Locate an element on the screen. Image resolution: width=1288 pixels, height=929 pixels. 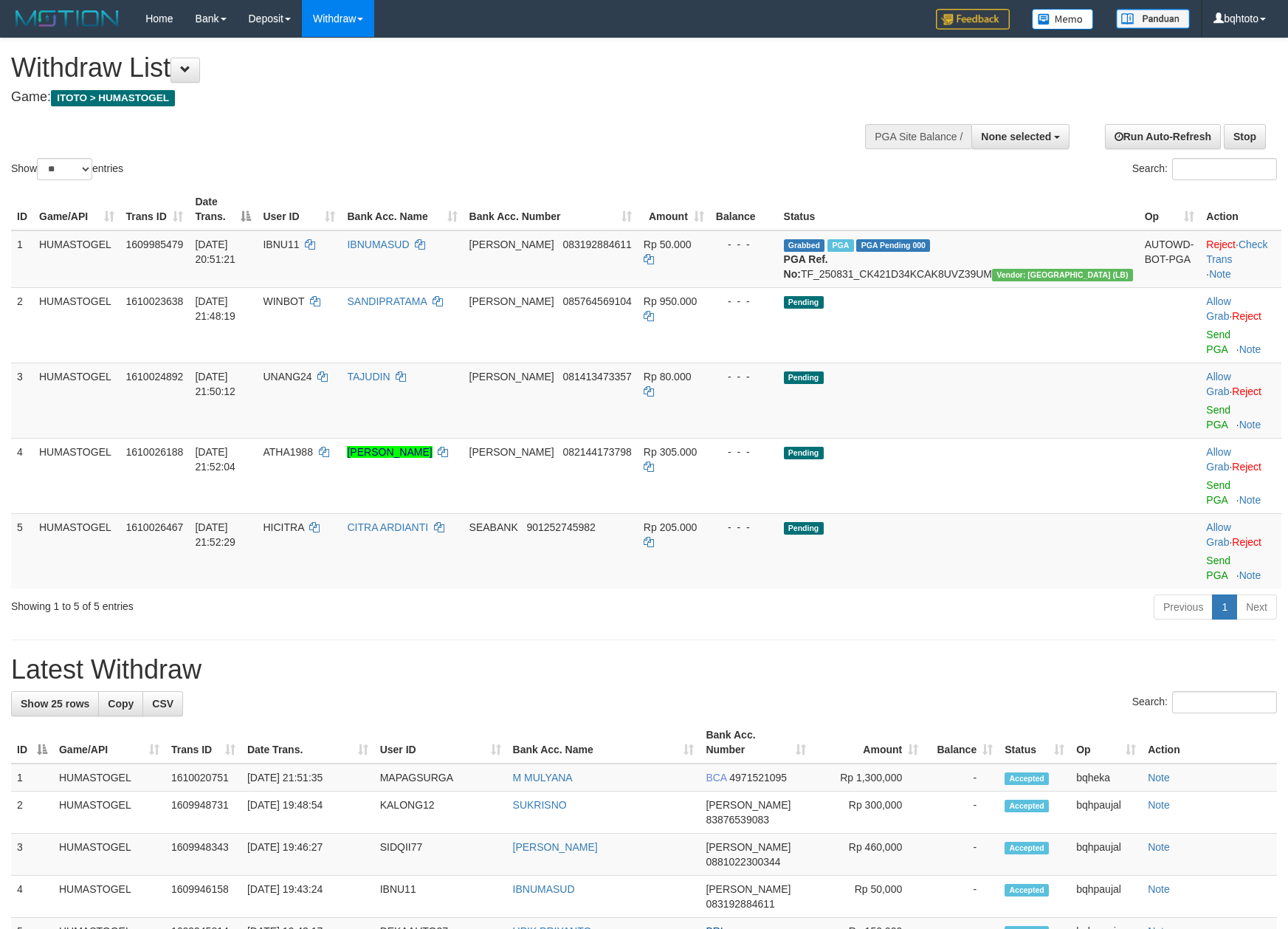
td: 1609948731 is located at coordinates (203, 812).